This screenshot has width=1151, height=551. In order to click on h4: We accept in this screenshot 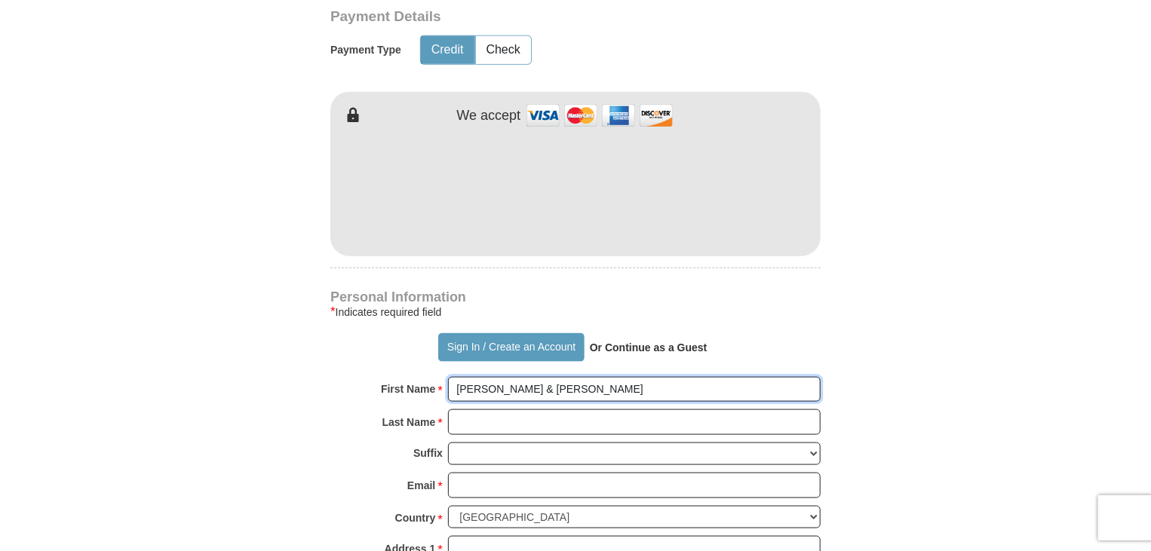, I will do `click(489, 116)`.